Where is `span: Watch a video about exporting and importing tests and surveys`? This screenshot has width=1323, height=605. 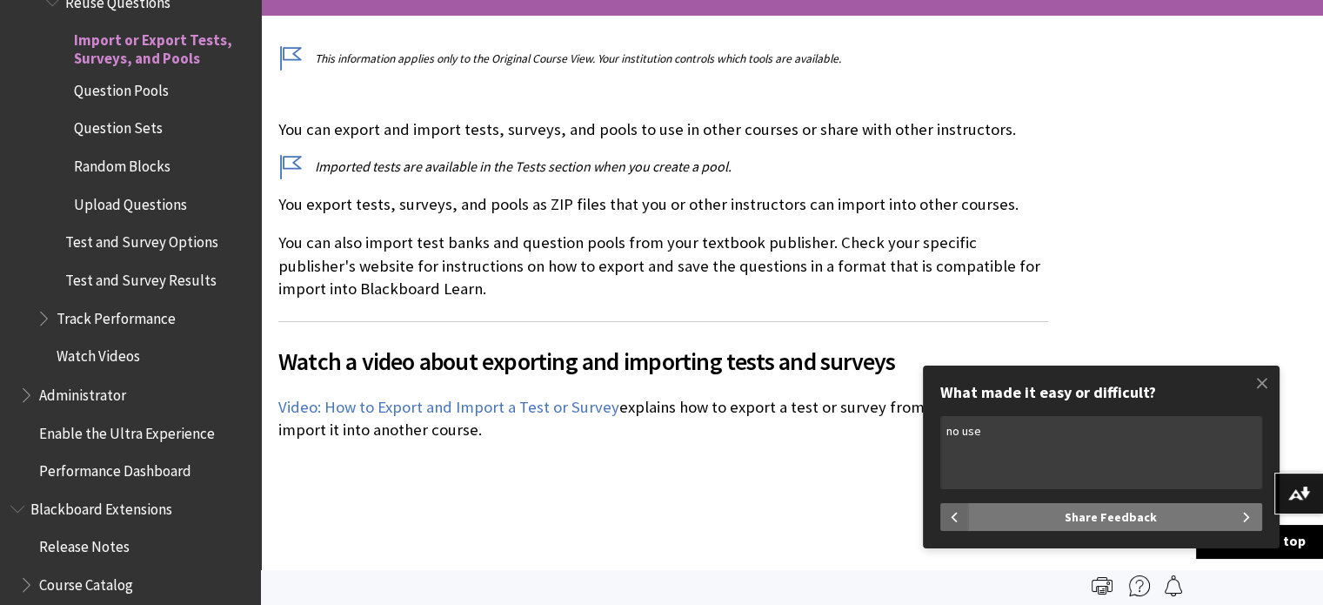 span: Watch a video about exporting and importing tests and surveys is located at coordinates (663, 361).